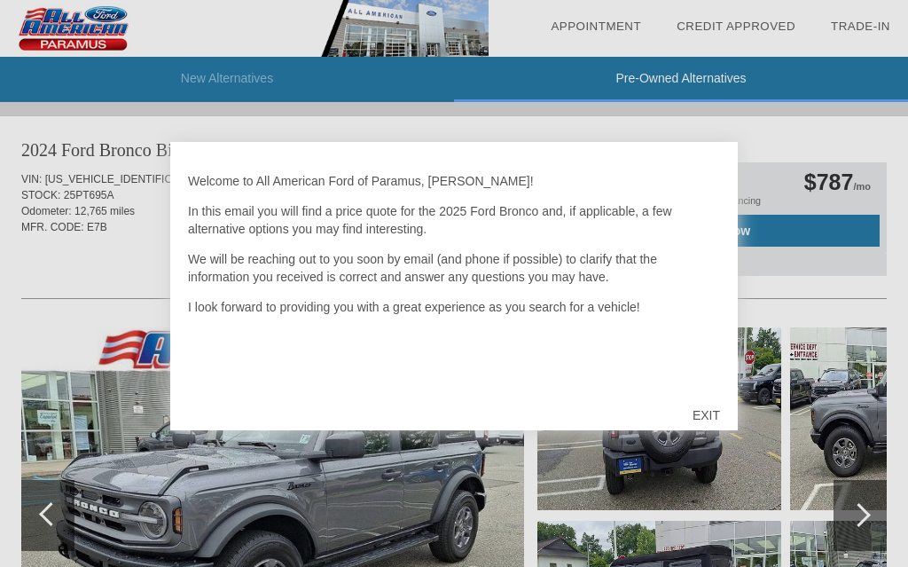  Describe the element at coordinates (736, 26) in the screenshot. I see `a: Credit Approved` at that location.